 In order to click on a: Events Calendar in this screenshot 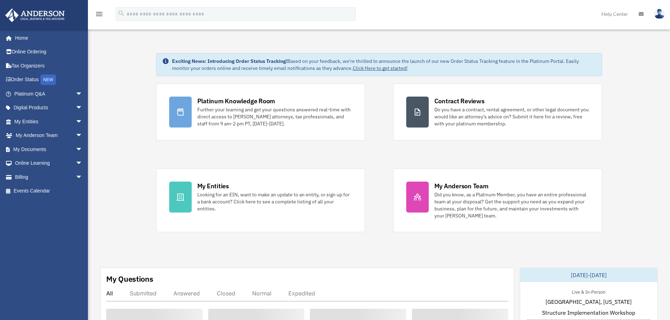, I will do `click(49, 191)`.